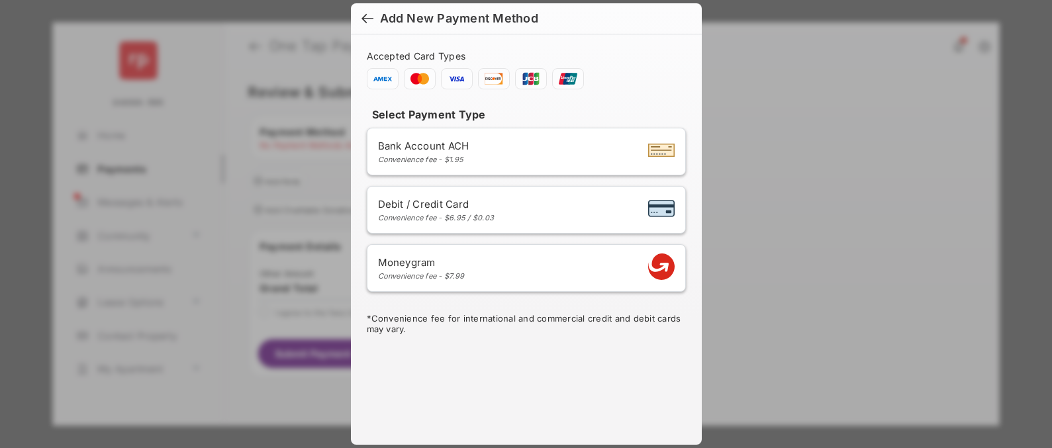 The height and width of the screenshot is (448, 1052). What do you see at coordinates (424, 160) in the screenshot?
I see `div: Convenience fee - $1.95` at bounding box center [424, 160].